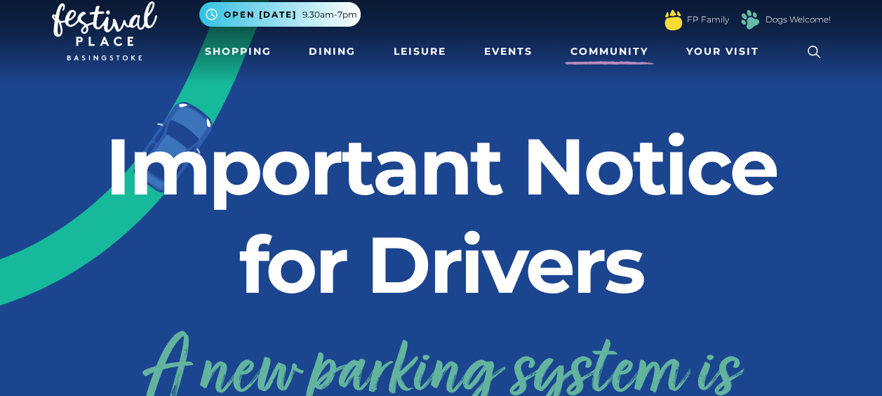 The height and width of the screenshot is (396, 882). Describe the element at coordinates (238, 51) in the screenshot. I see `a: Shopping` at that location.